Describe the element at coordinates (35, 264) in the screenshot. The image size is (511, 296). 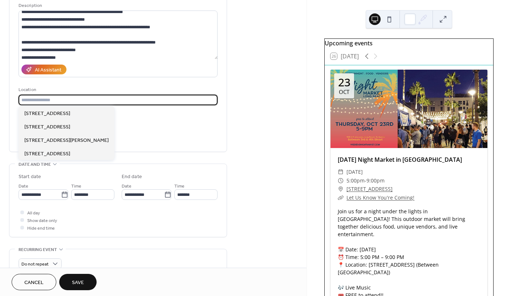
I see `span: Do not repeat` at that location.